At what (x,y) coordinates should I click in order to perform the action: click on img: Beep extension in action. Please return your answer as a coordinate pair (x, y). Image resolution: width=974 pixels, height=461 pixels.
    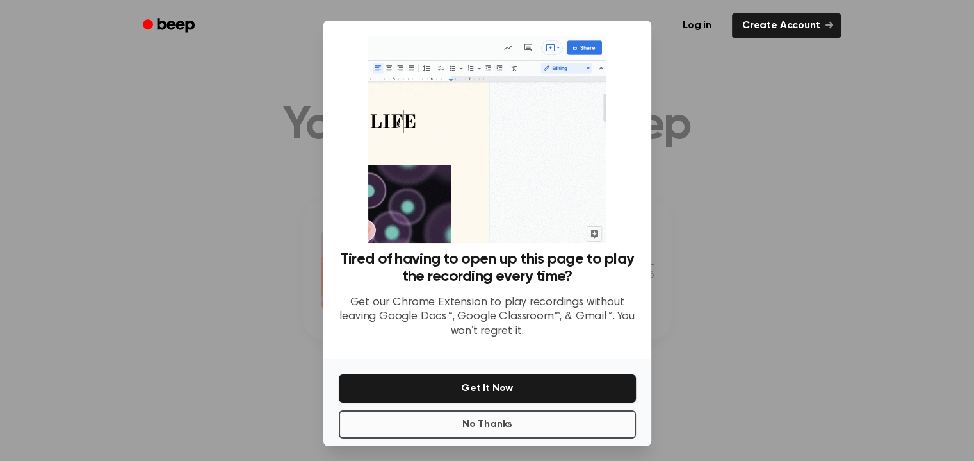
    Looking at the image, I should click on (487, 139).